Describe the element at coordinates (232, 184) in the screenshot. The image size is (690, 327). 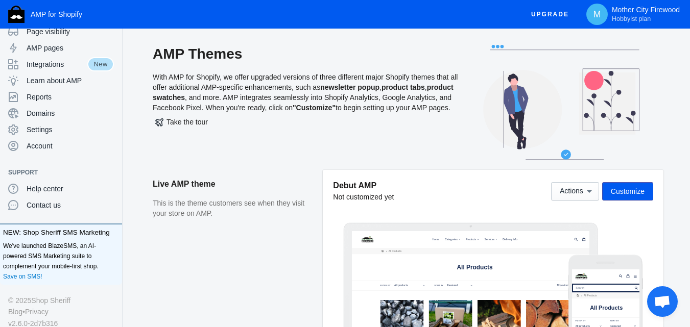
I see `h2: Live AMP theme` at that location.